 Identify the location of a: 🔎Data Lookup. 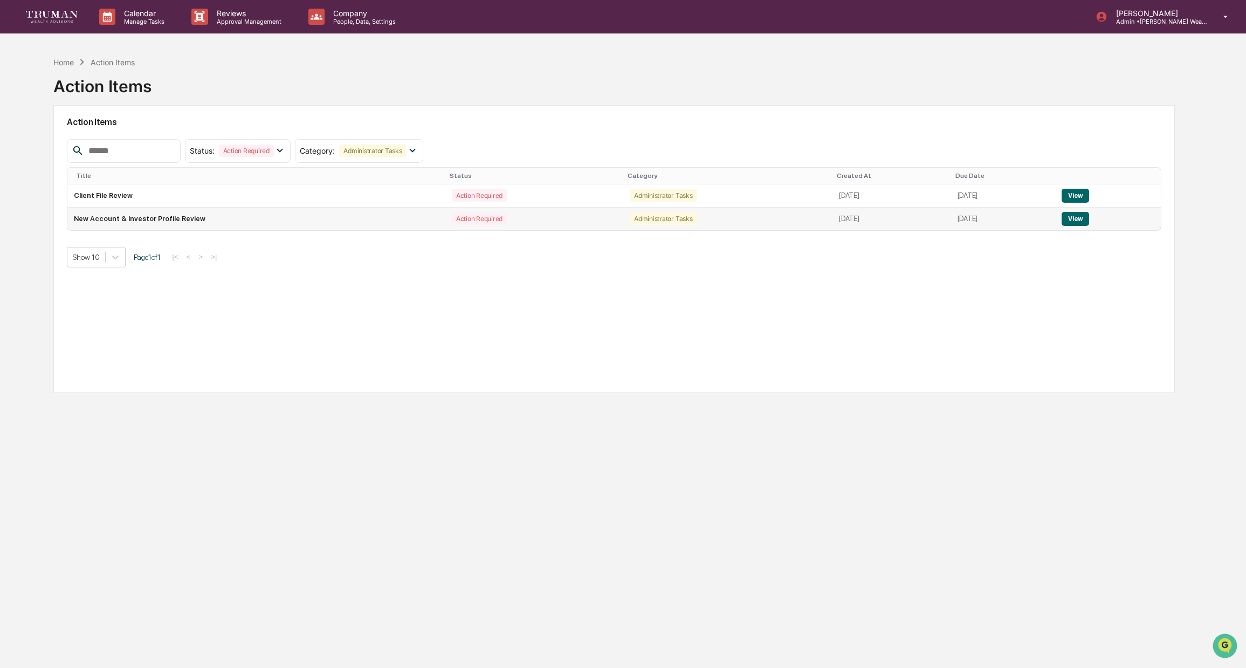
(39, 162).